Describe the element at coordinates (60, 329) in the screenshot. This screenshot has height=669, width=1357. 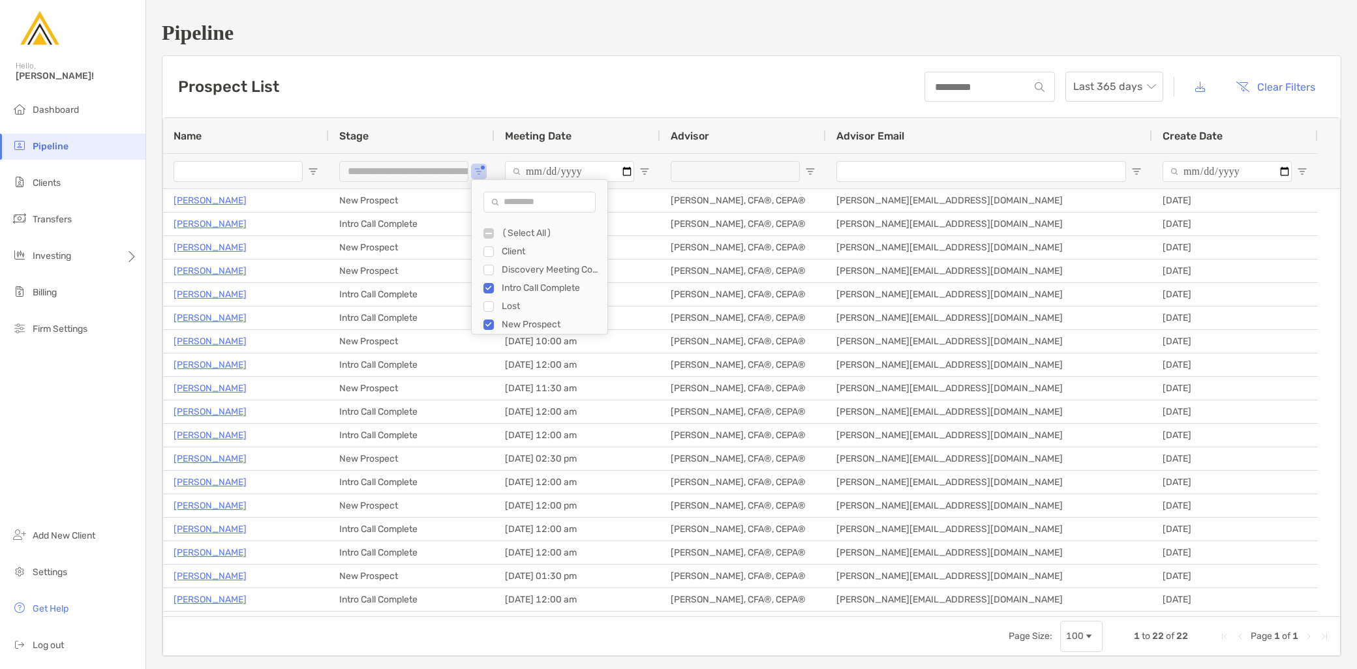
I see `span: Firm Settings` at that location.